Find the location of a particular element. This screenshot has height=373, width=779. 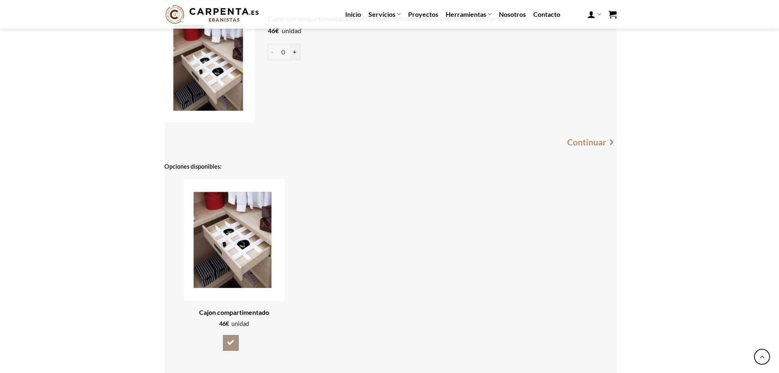

a: Proyectos is located at coordinates (423, 14).